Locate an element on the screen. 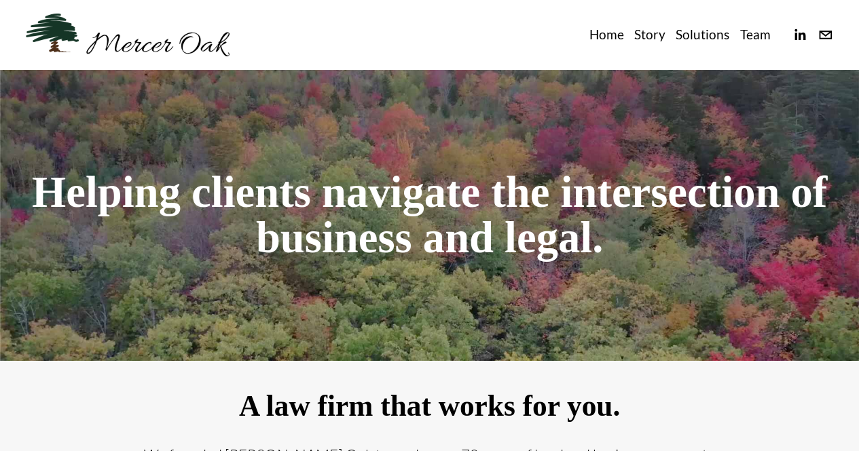  h2: A law firm that works for you. is located at coordinates (430, 406).